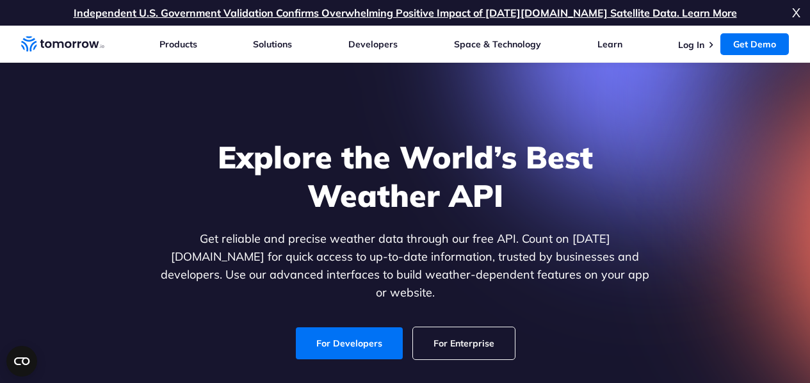 This screenshot has width=810, height=383. What do you see at coordinates (178, 44) in the screenshot?
I see `a: Products` at bounding box center [178, 44].